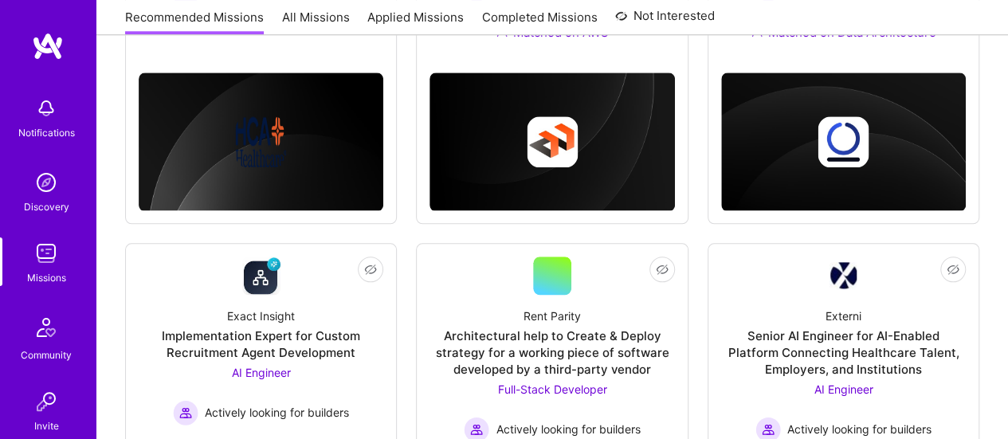  What do you see at coordinates (551, 389) in the screenshot?
I see `span: Full-Stack Developer` at bounding box center [551, 389].